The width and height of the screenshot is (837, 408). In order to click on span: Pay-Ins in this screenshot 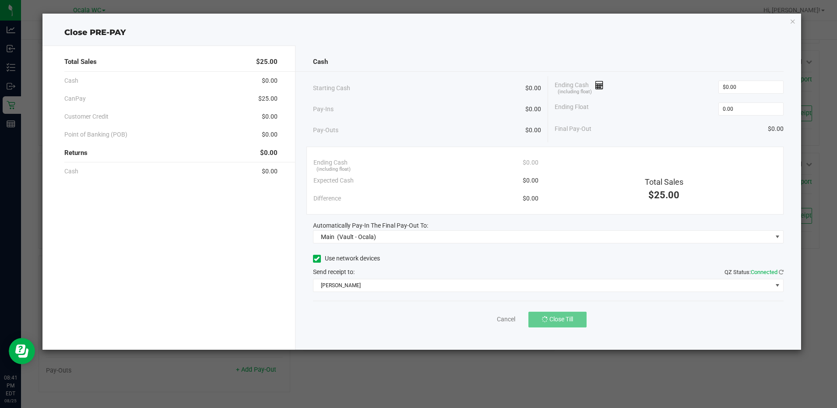, I will do `click(323, 109)`.